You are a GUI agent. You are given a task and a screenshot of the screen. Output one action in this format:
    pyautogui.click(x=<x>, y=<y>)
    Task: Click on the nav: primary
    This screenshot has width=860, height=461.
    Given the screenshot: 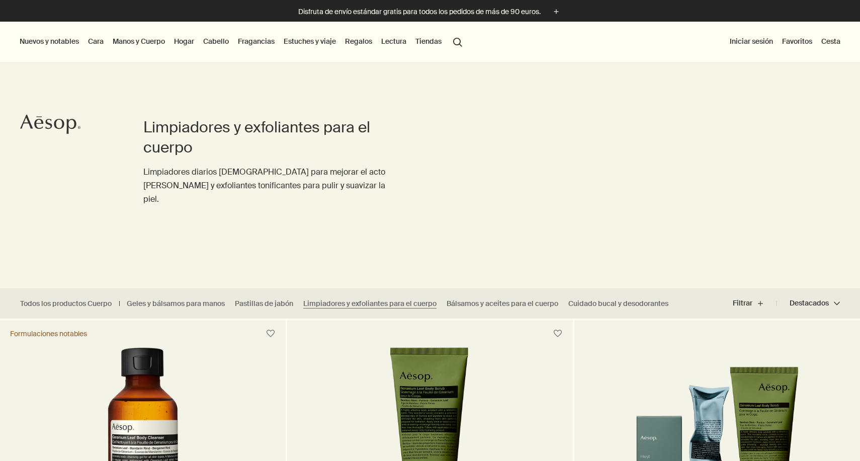 What is the action you would take?
    pyautogui.click(x=242, y=42)
    